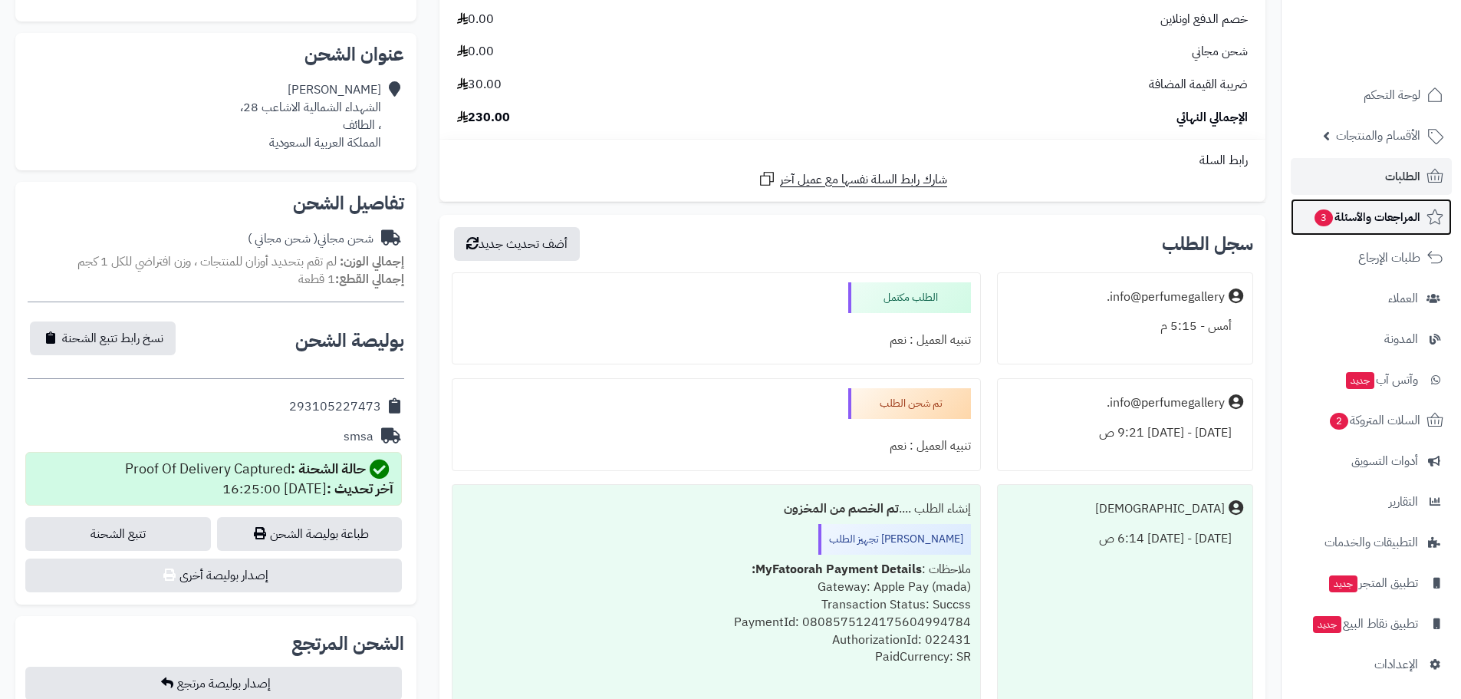  Describe the element at coordinates (852, 160) in the screenshot. I see `div: رابط السلة` at that location.